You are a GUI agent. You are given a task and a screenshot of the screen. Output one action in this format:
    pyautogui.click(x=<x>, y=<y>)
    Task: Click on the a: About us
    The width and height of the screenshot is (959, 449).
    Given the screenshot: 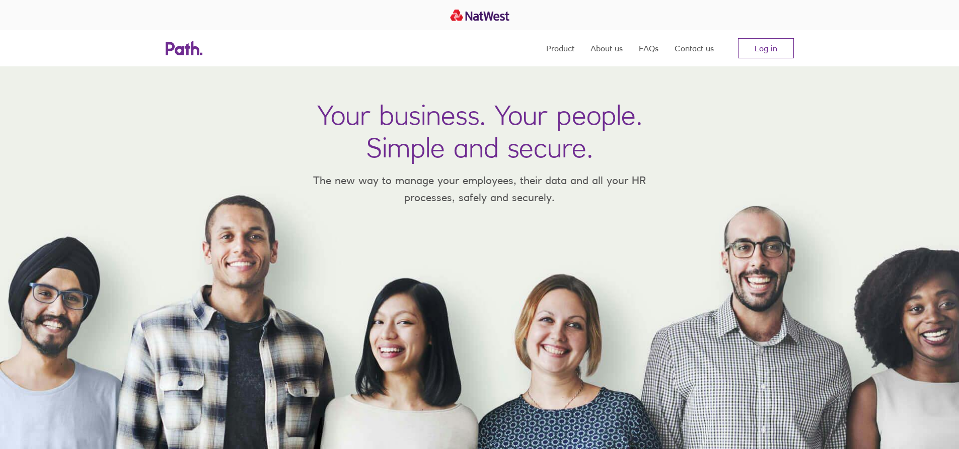 What is the action you would take?
    pyautogui.click(x=606, y=48)
    